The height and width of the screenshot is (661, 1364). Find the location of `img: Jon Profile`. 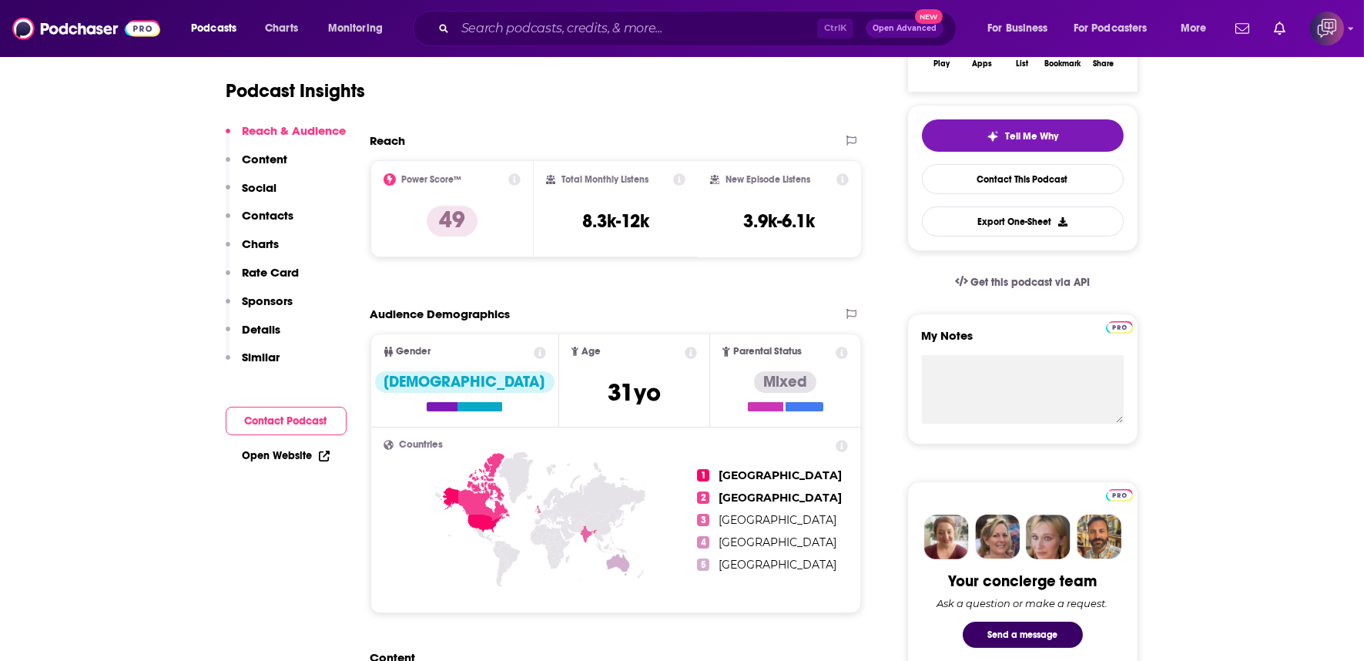

img: Jon Profile is located at coordinates (1099, 537).